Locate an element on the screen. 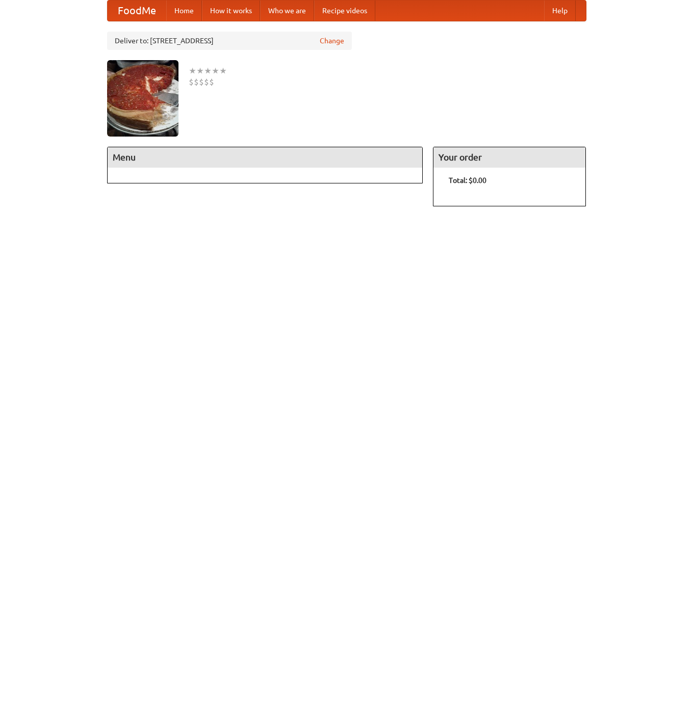 The width and height of the screenshot is (693, 721). h4: Menu is located at coordinates (265, 157).